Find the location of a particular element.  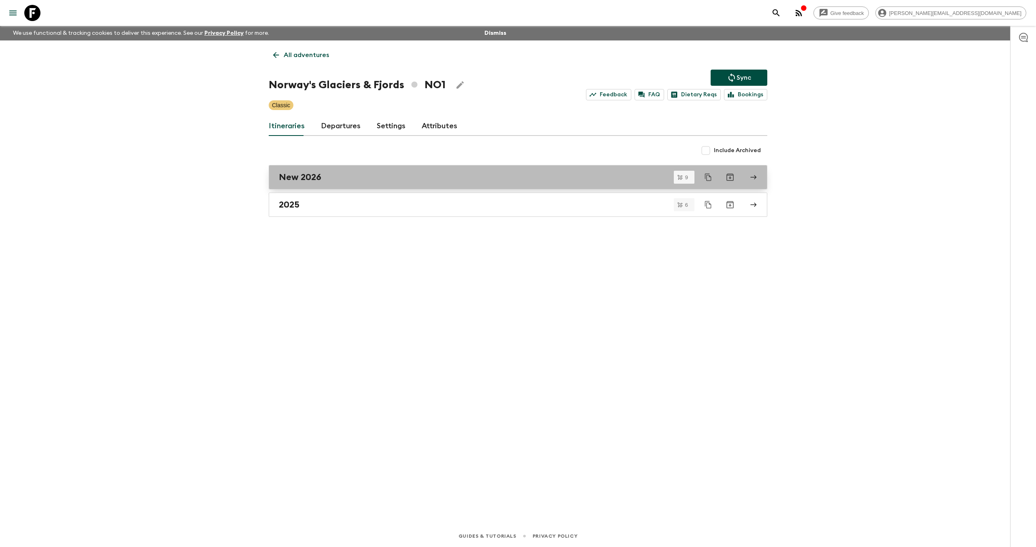

button: Edit Adventure Title is located at coordinates (460, 85).